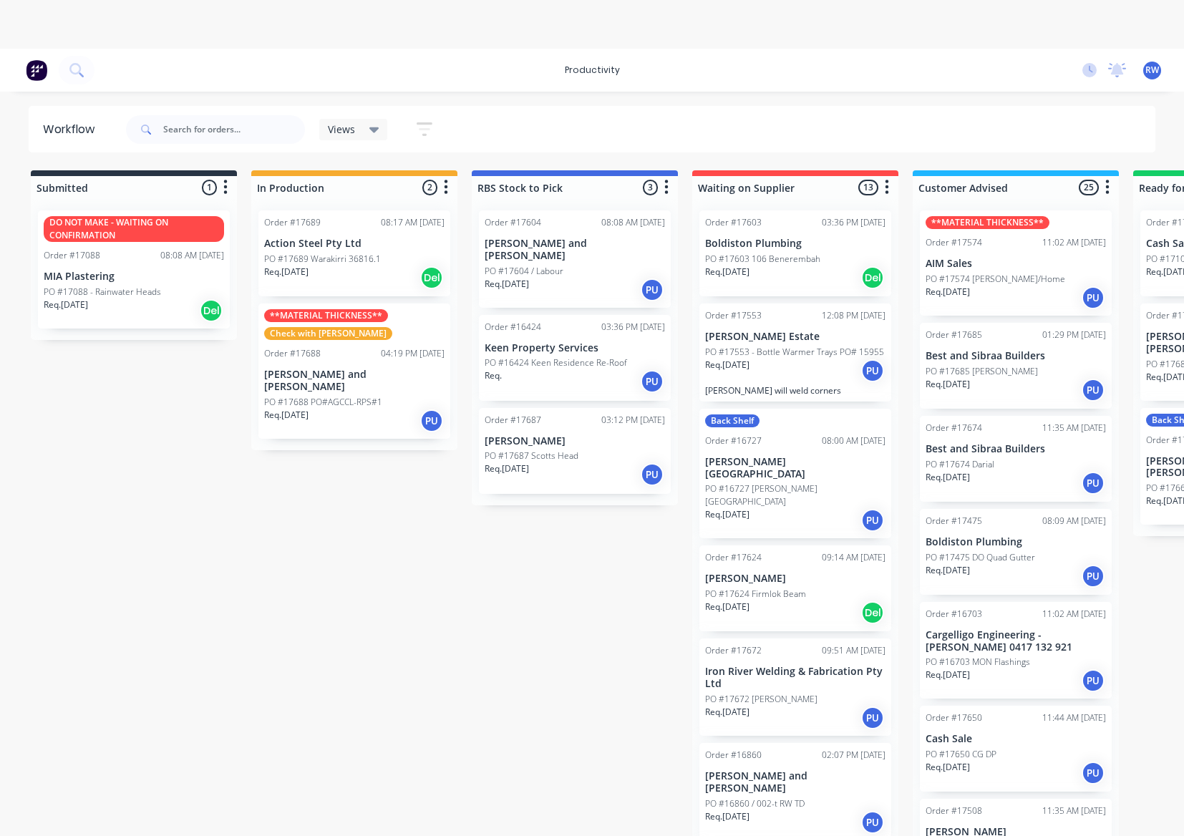 The image size is (1184, 836). Describe the element at coordinates (72, 256) in the screenshot. I see `div: Order #17088` at that location.